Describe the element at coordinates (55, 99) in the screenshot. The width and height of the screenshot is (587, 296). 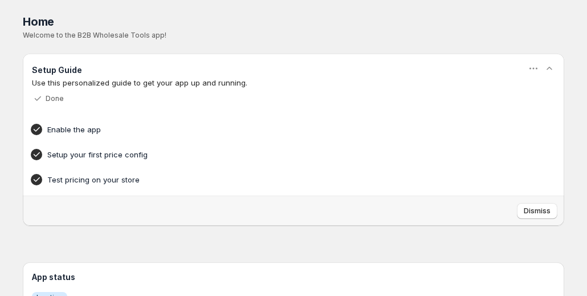
I see `p: Done` at that location.